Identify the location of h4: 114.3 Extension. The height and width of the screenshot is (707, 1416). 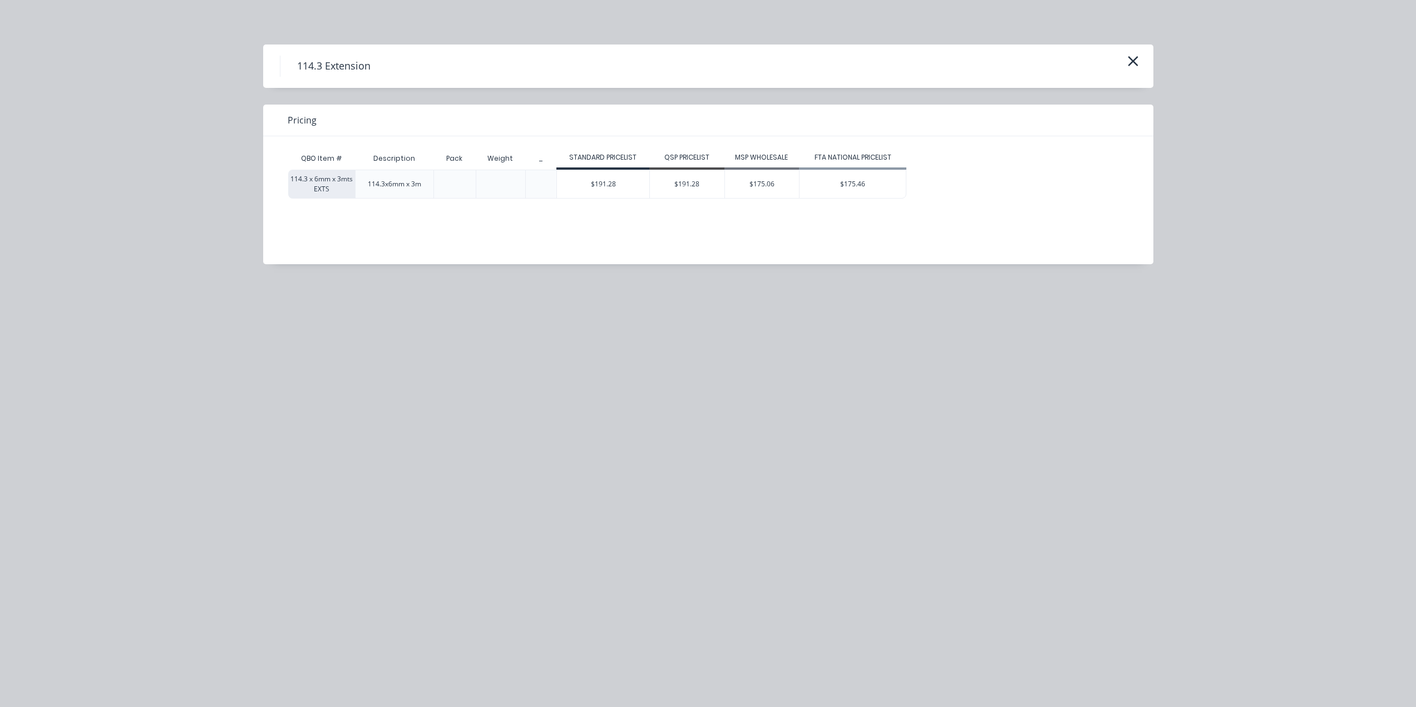
(333, 66).